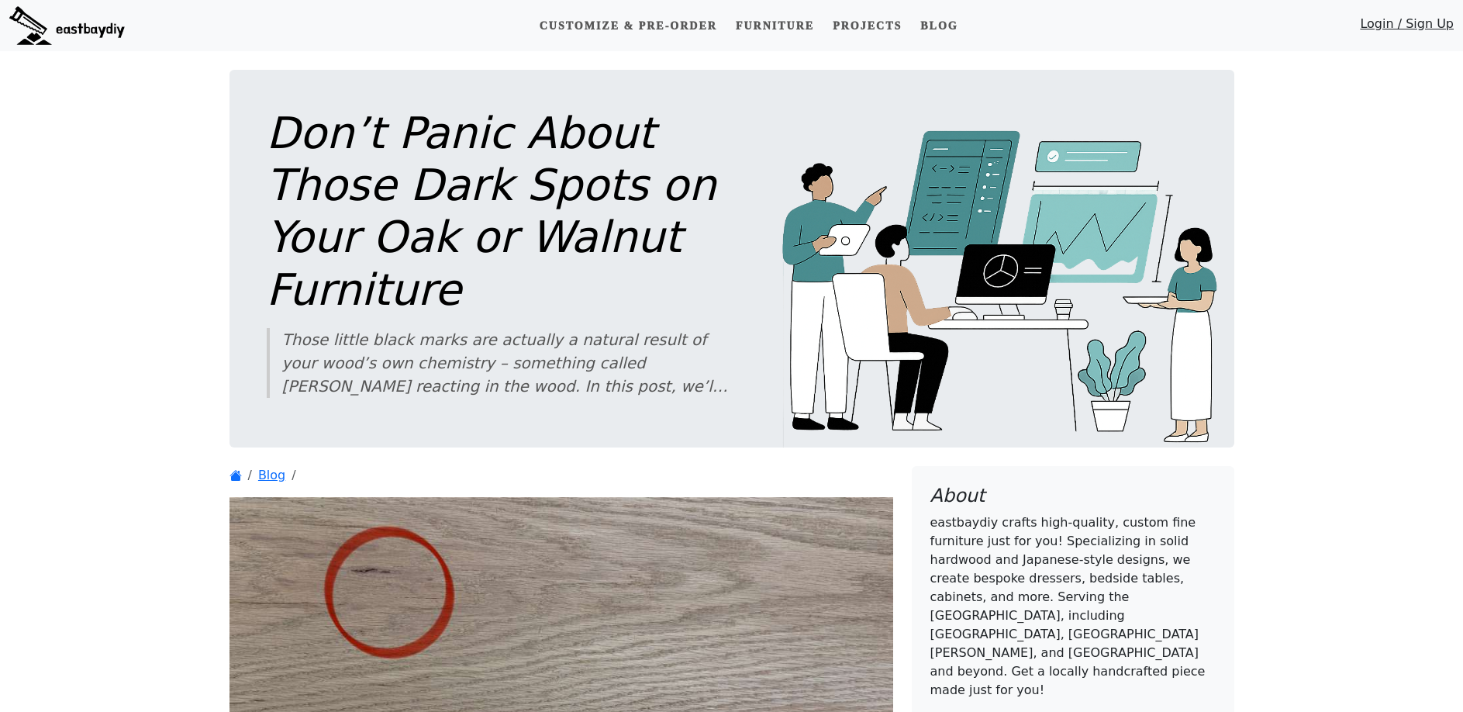  Describe the element at coordinates (561, 475) in the screenshot. I see `nav: breadcrumb` at that location.